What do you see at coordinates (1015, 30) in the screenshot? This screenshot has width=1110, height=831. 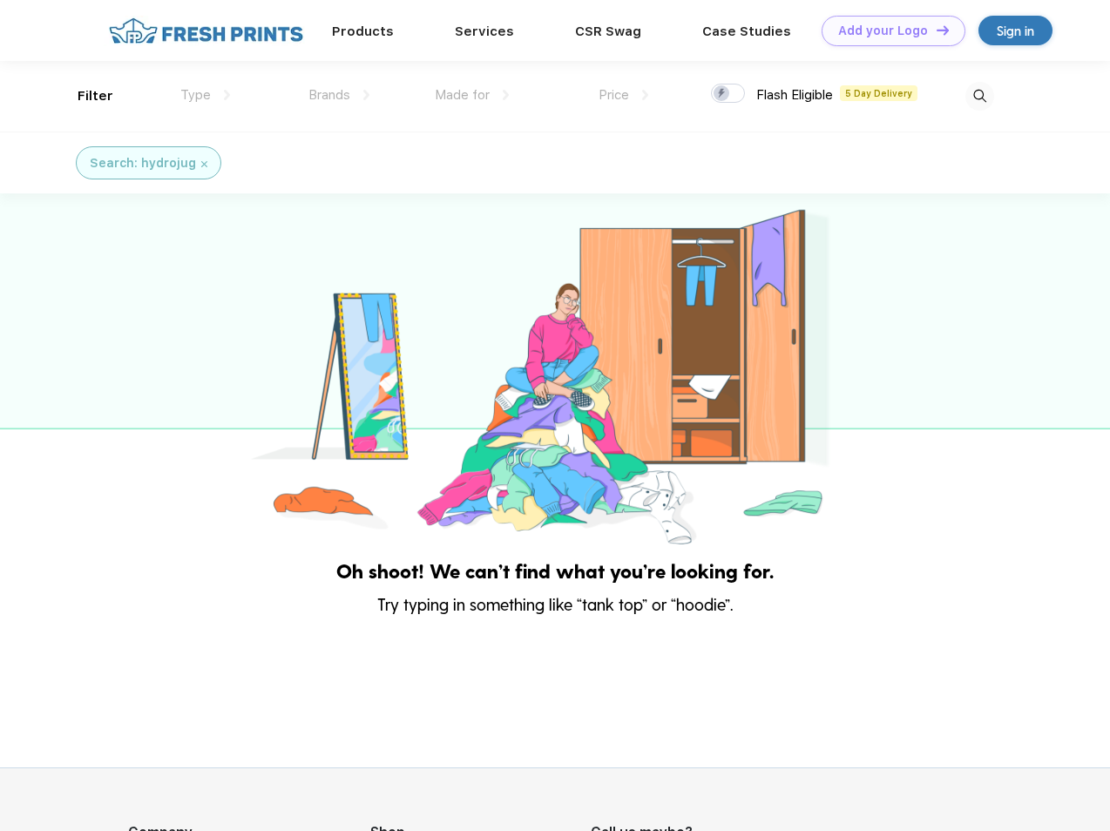 I see `a: Sign in` at bounding box center [1015, 30].